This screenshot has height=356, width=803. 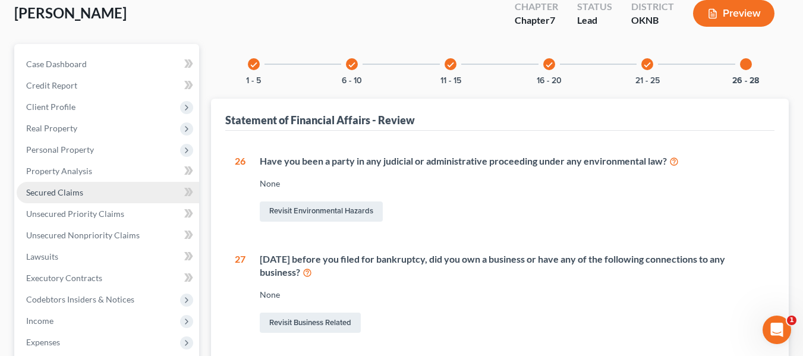 What do you see at coordinates (652, 20) in the screenshot?
I see `div: OKNB` at bounding box center [652, 20].